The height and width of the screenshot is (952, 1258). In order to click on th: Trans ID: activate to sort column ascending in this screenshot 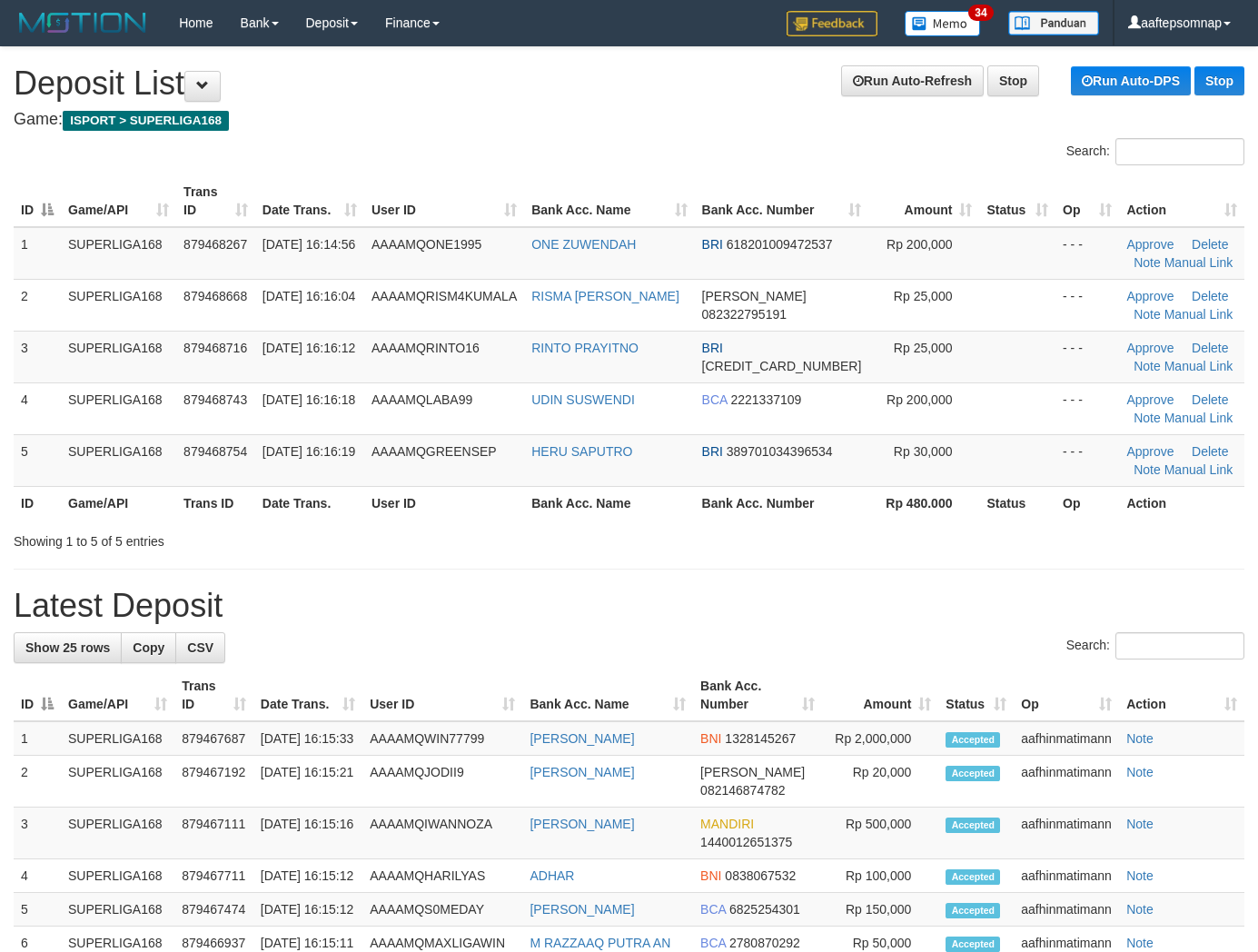, I will do `click(216, 201)`.